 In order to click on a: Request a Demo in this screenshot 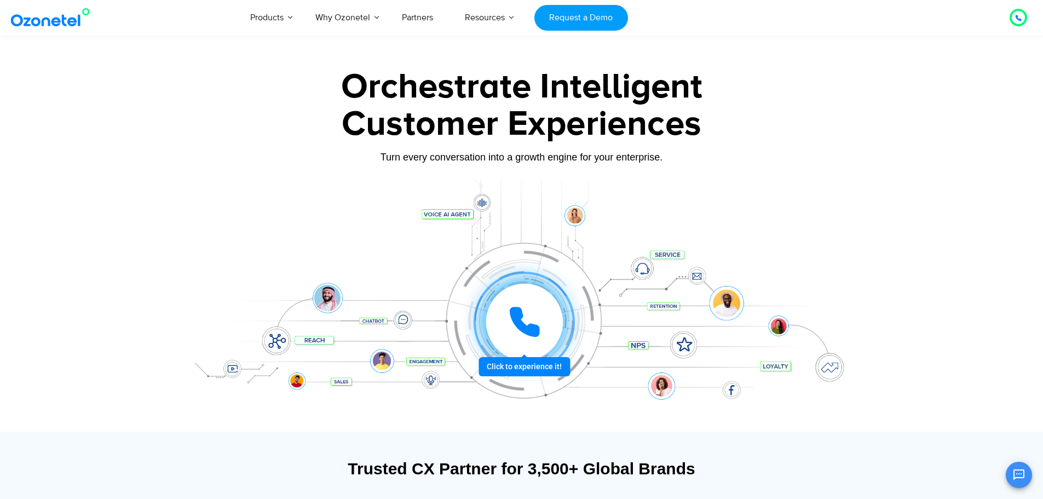, I will do `click(581, 18)`.